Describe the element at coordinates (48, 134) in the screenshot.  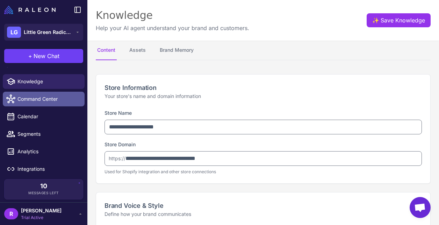
I see `span: Segments` at that location.